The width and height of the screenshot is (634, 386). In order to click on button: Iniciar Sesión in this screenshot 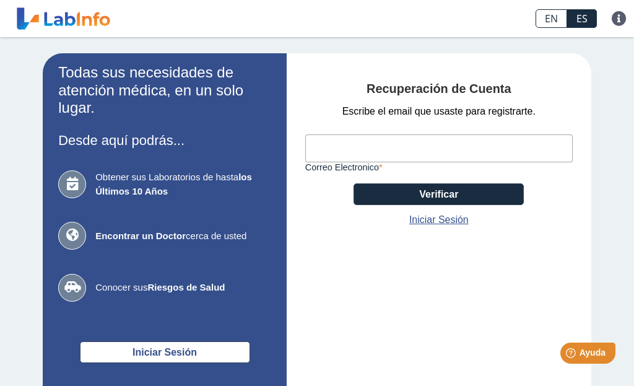, I will do `click(165, 352)`.